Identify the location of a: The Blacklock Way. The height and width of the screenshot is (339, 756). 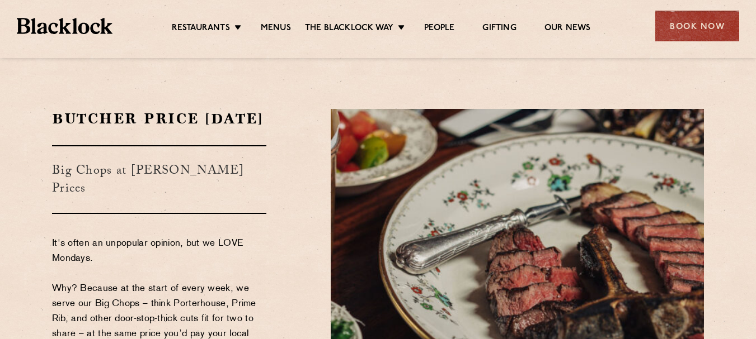
(349, 29).